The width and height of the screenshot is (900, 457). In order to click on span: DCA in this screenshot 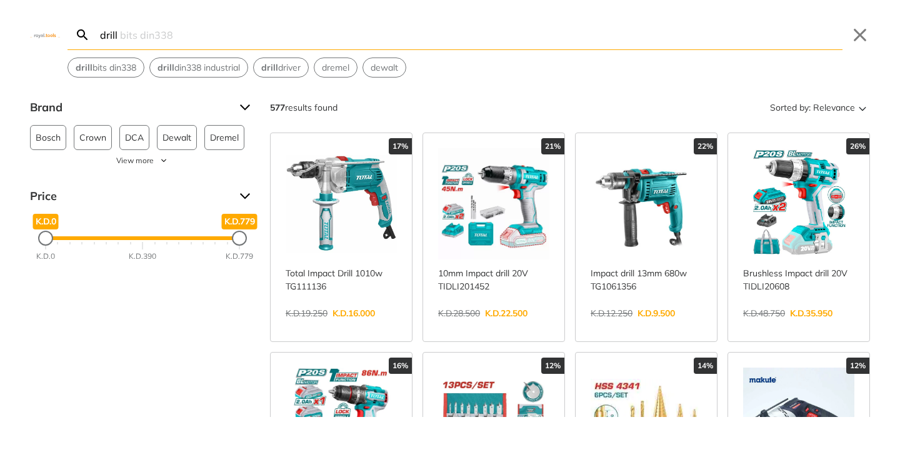, I will do `click(134, 137)`.